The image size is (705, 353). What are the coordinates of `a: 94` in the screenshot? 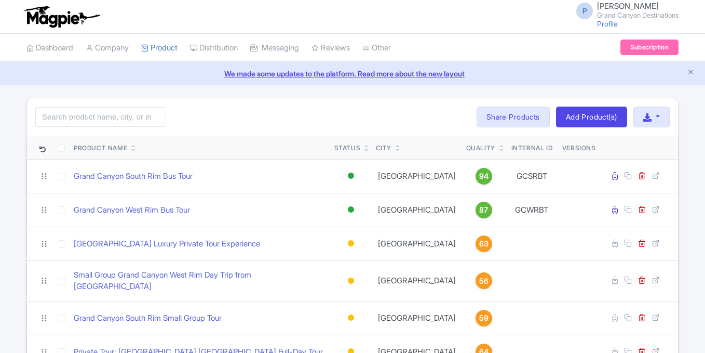 It's located at (484, 176).